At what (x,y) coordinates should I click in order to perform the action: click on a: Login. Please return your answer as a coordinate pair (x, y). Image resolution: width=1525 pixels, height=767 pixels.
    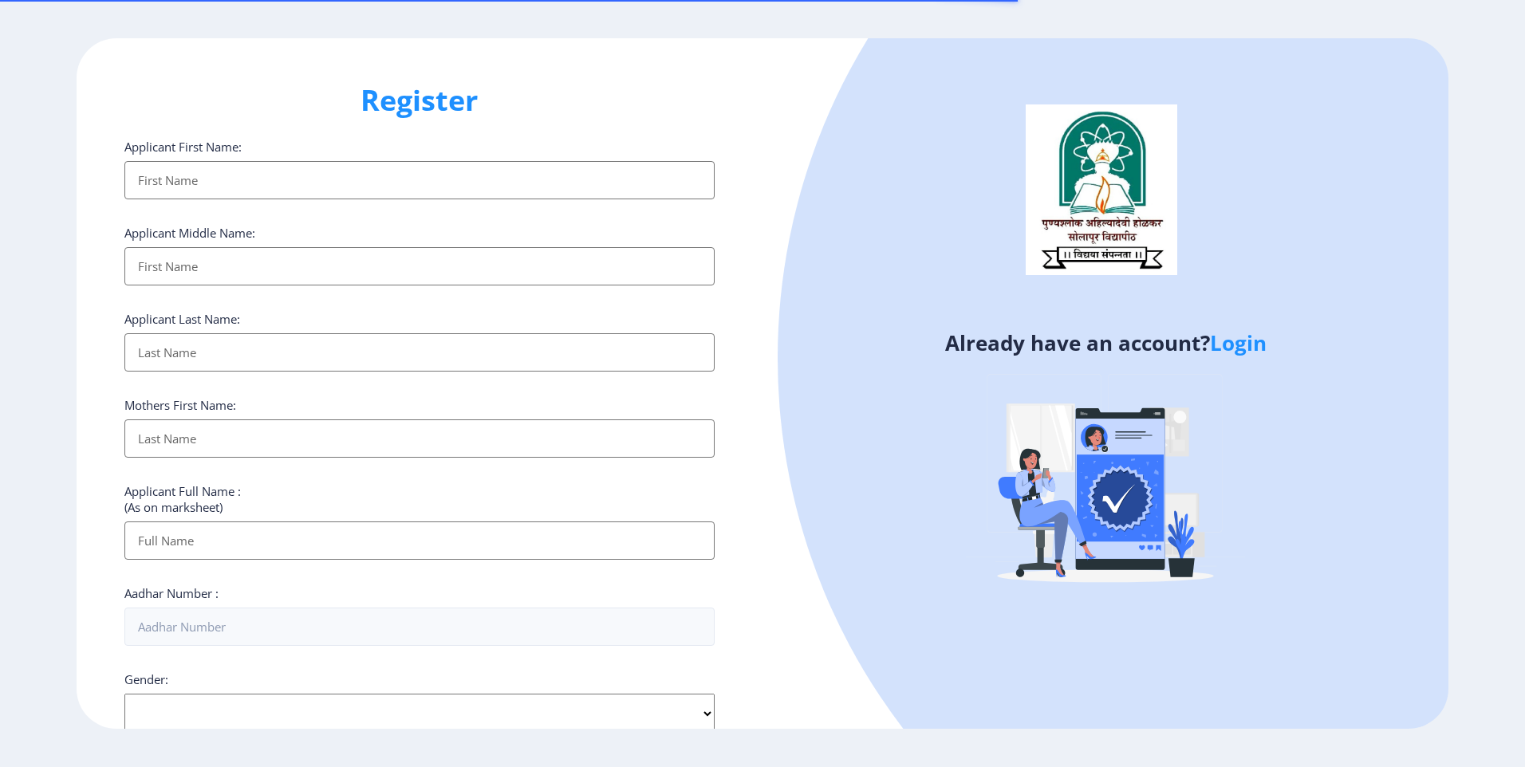
    Looking at the image, I should click on (1238, 343).